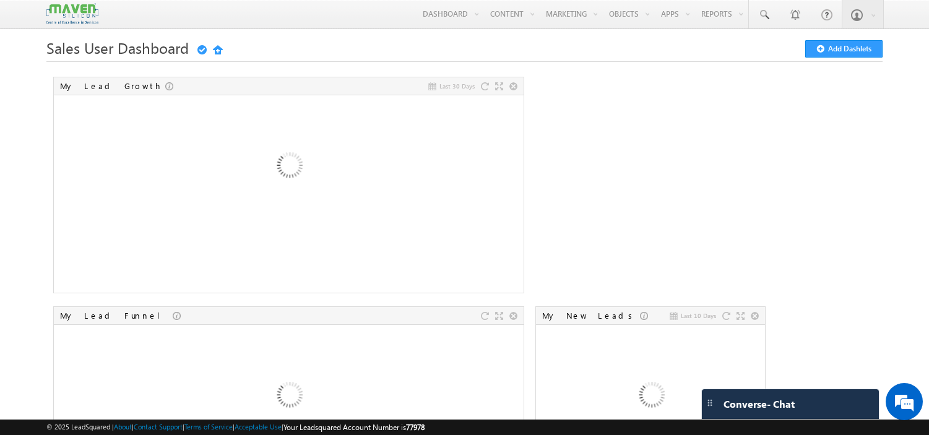 The height and width of the screenshot is (435, 929). What do you see at coordinates (457, 86) in the screenshot?
I see `span: Last 30 Days` at bounding box center [457, 86].